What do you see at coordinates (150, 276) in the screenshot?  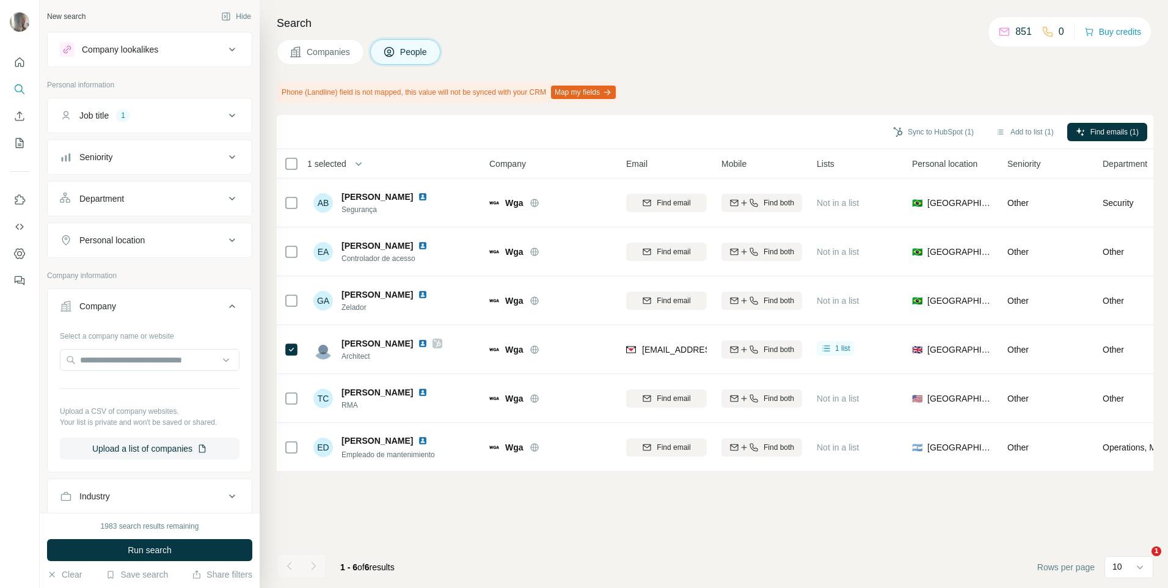 I see `p: Company information` at bounding box center [150, 276].